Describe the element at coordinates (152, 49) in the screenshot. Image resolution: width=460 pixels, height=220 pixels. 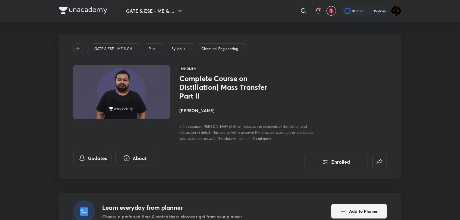
I see `a: Plus` at that location.